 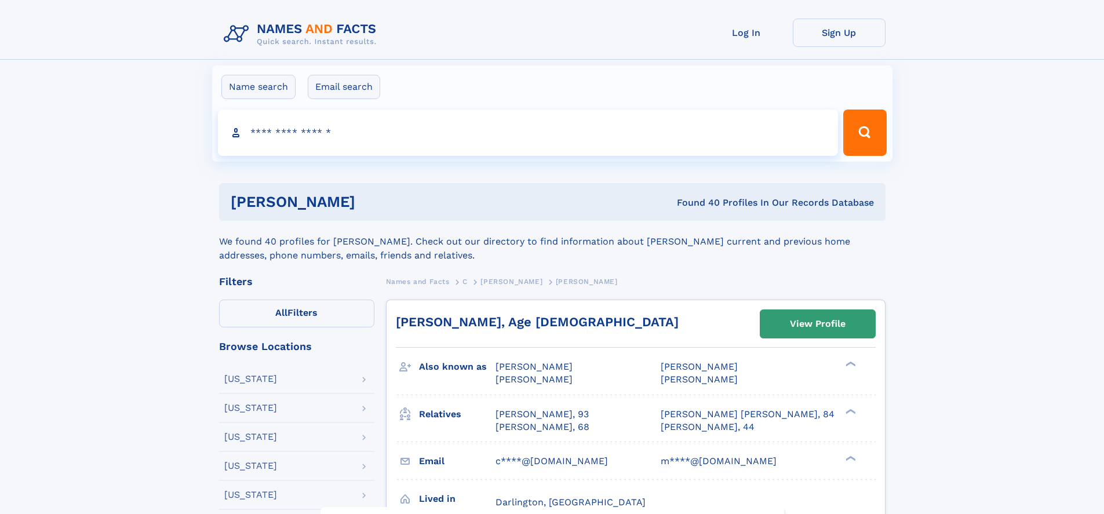 I want to click on span: All, so click(x=281, y=312).